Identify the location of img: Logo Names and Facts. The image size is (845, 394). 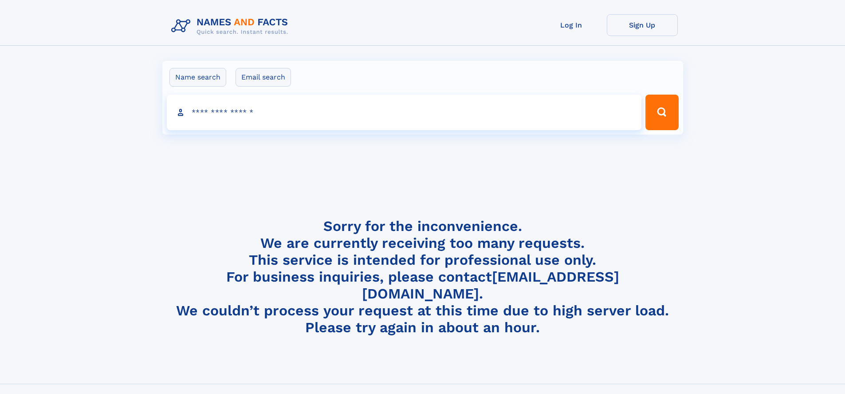
(232, 26).